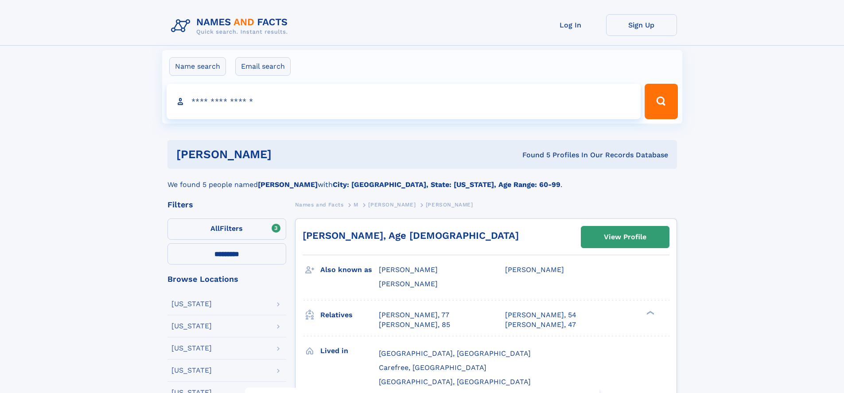 The height and width of the screenshot is (393, 844). What do you see at coordinates (356, 205) in the screenshot?
I see `span: M` at bounding box center [356, 205].